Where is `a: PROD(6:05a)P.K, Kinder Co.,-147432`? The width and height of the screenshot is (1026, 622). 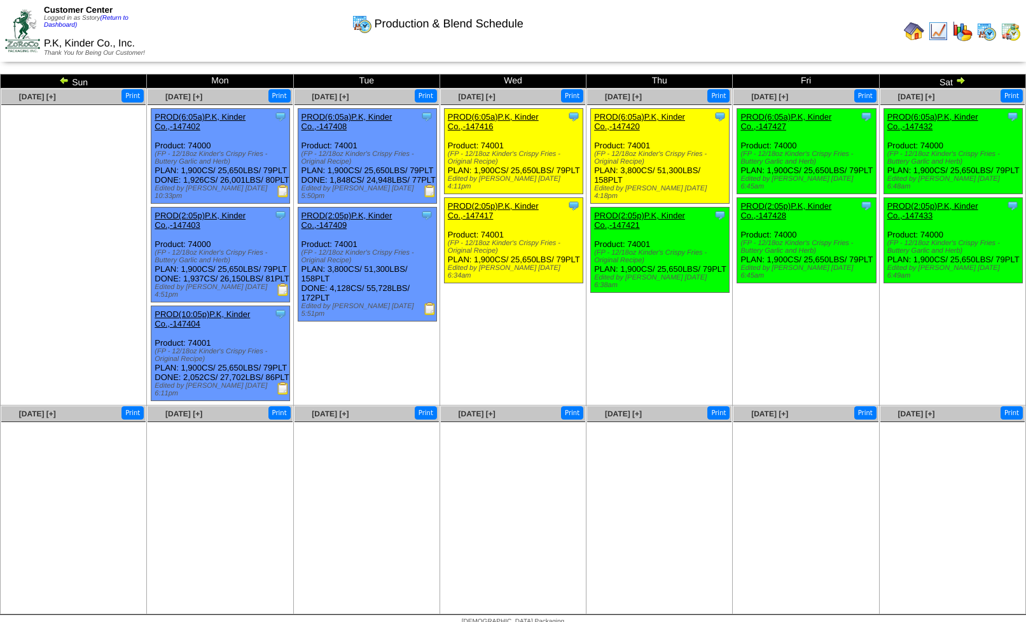
a: PROD(6:05a)P.K, Kinder Co.,-147432 is located at coordinates (933, 122).